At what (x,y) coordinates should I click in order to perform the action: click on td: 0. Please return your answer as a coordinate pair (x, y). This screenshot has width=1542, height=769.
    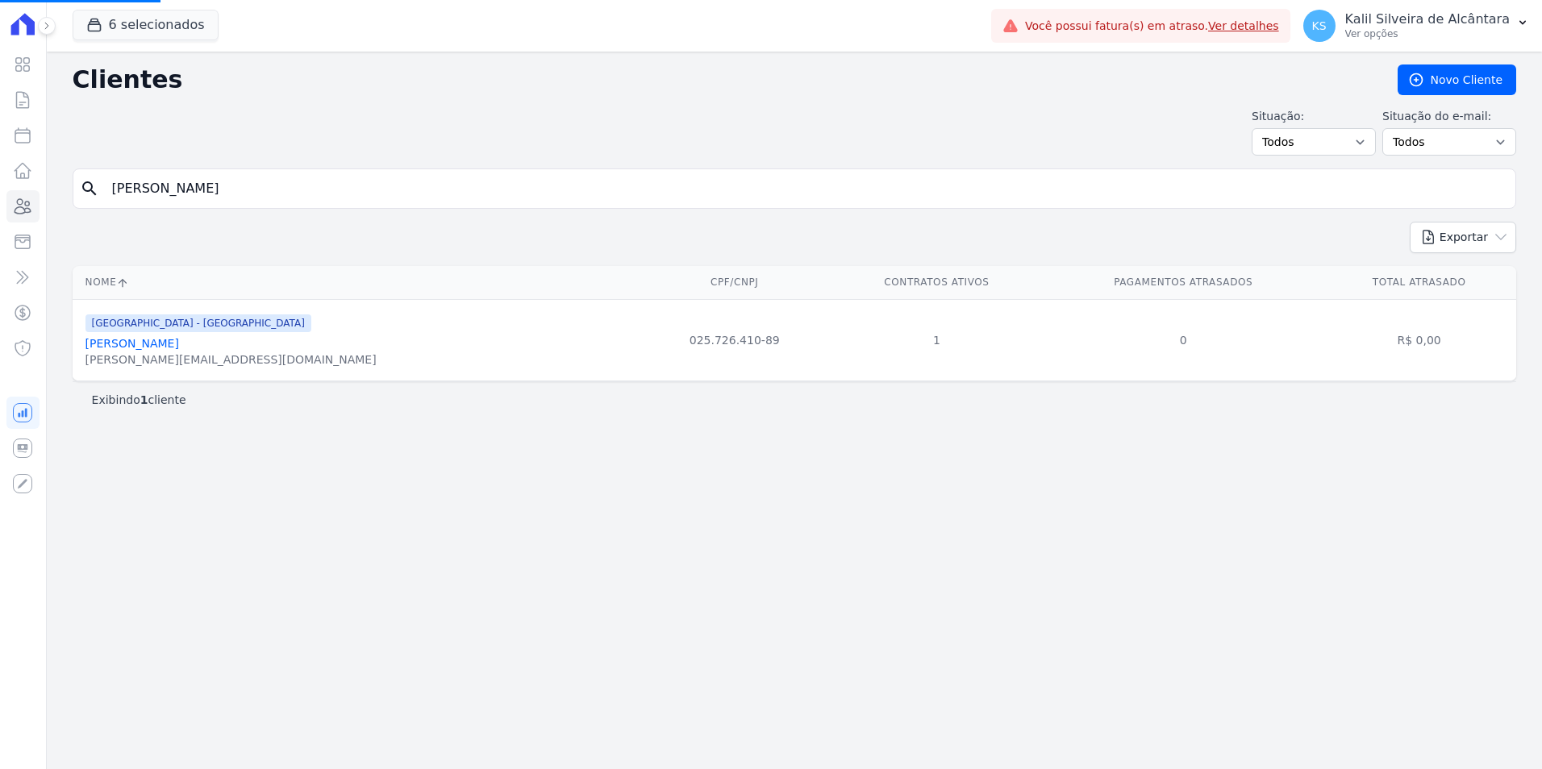
    Looking at the image, I should click on (1183, 340).